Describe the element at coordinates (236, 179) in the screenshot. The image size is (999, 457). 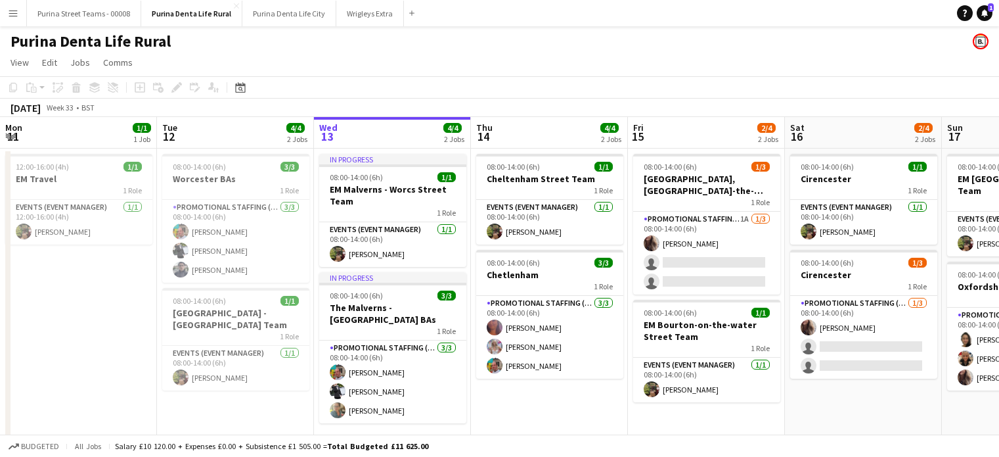
I see `h3: Worcester BAs` at that location.